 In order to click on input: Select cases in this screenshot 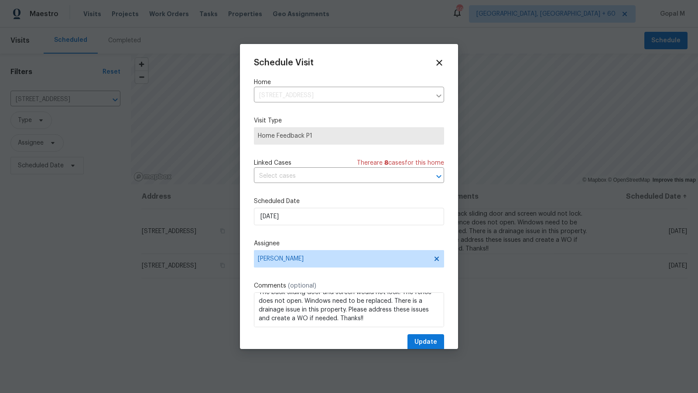, I will do `click(337, 176)`.